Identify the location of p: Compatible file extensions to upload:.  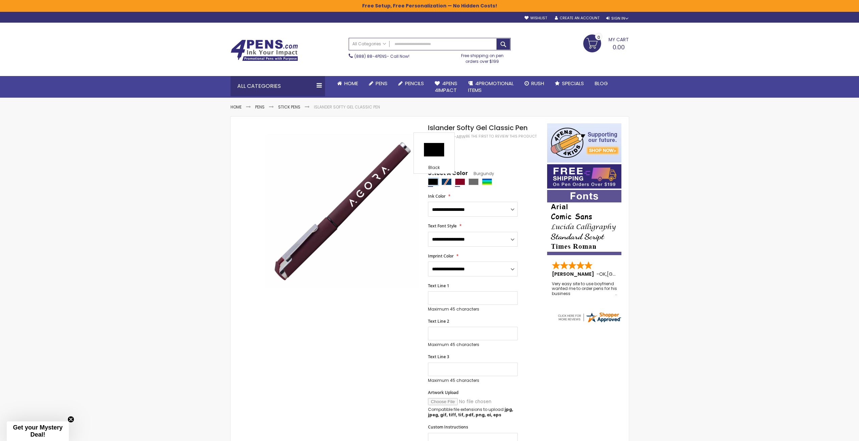
(473, 412).